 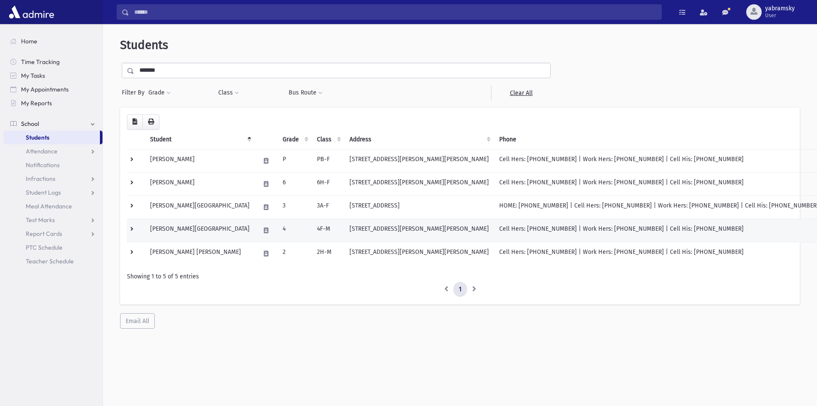 I want to click on div: Showing 1 to 5 of 5 entries, so click(x=460, y=276).